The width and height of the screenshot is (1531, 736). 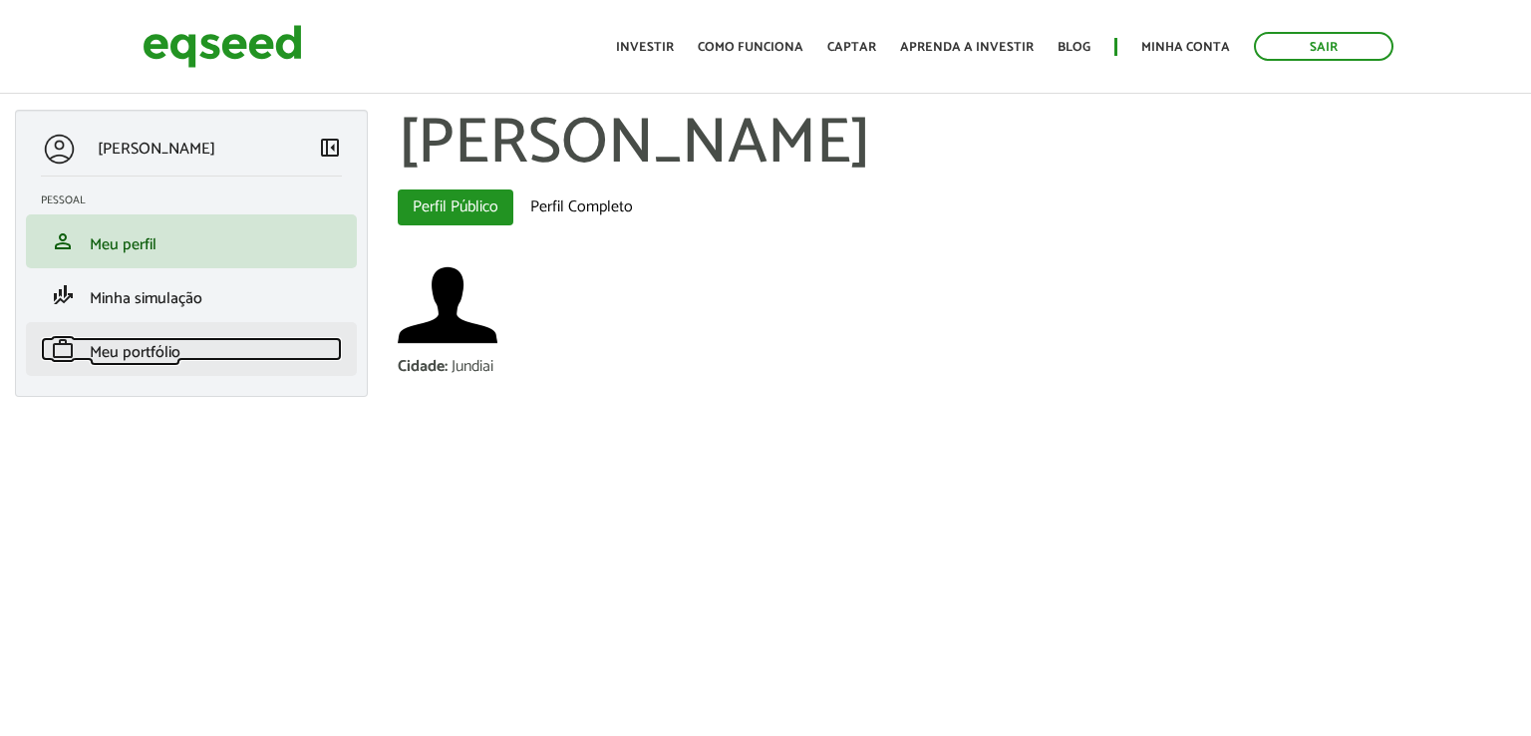 I want to click on span: Meu perfil, so click(x=123, y=244).